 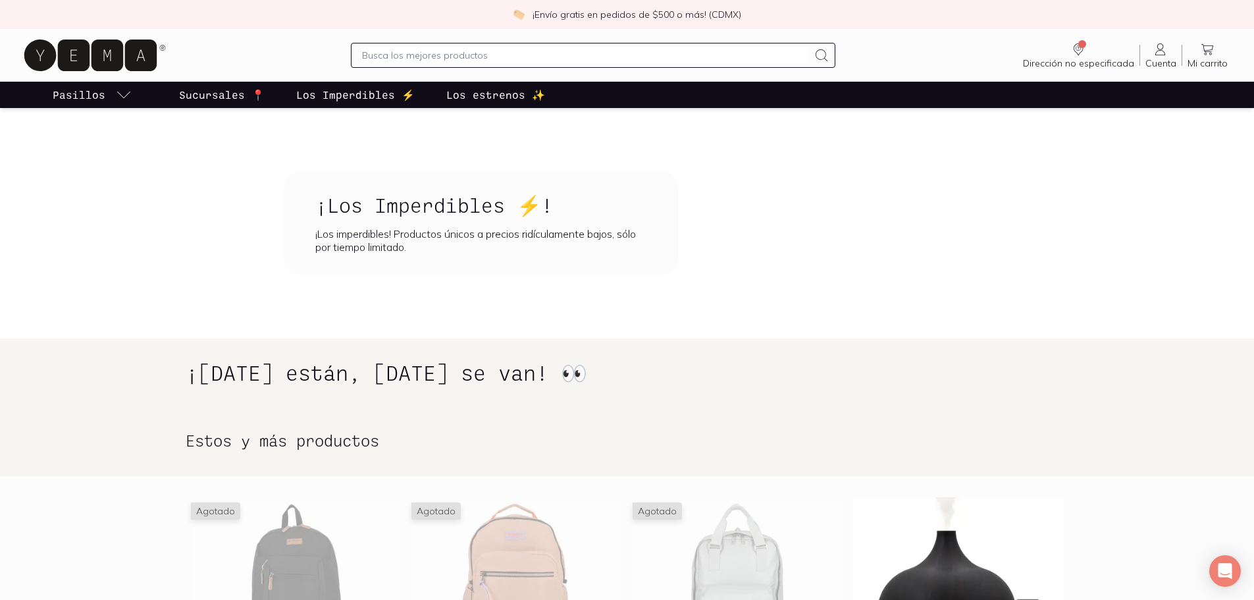 What do you see at coordinates (1161, 55) in the screenshot?
I see `a: Cuenta` at bounding box center [1161, 55].